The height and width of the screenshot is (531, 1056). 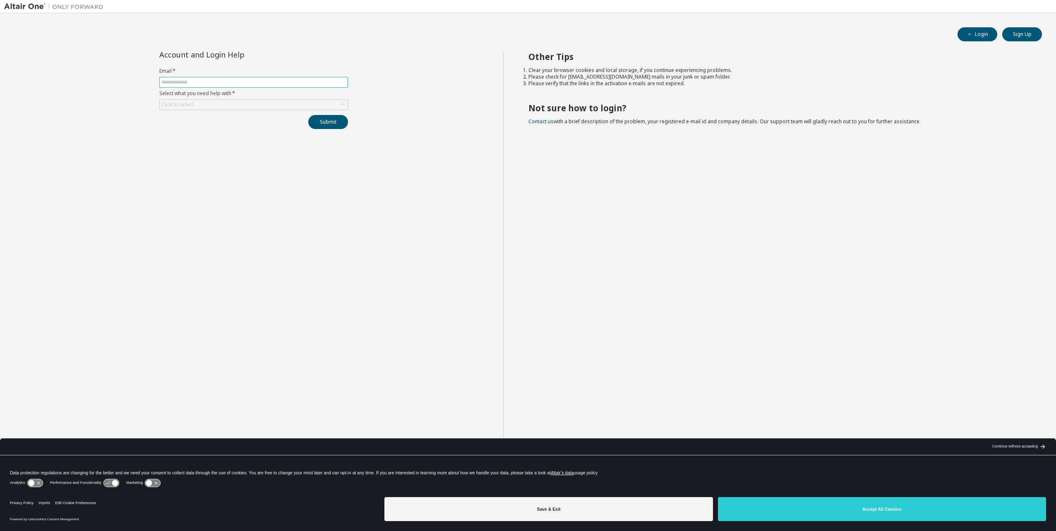 What do you see at coordinates (541, 121) in the screenshot?
I see `a: Contact us` at bounding box center [541, 121].